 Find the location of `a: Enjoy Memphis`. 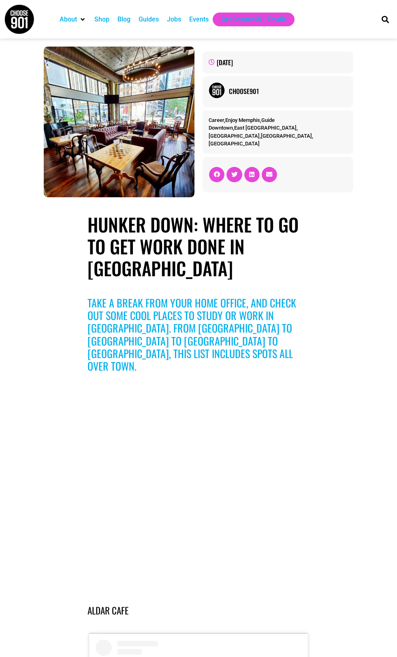

a: Enjoy Memphis is located at coordinates (243, 120).